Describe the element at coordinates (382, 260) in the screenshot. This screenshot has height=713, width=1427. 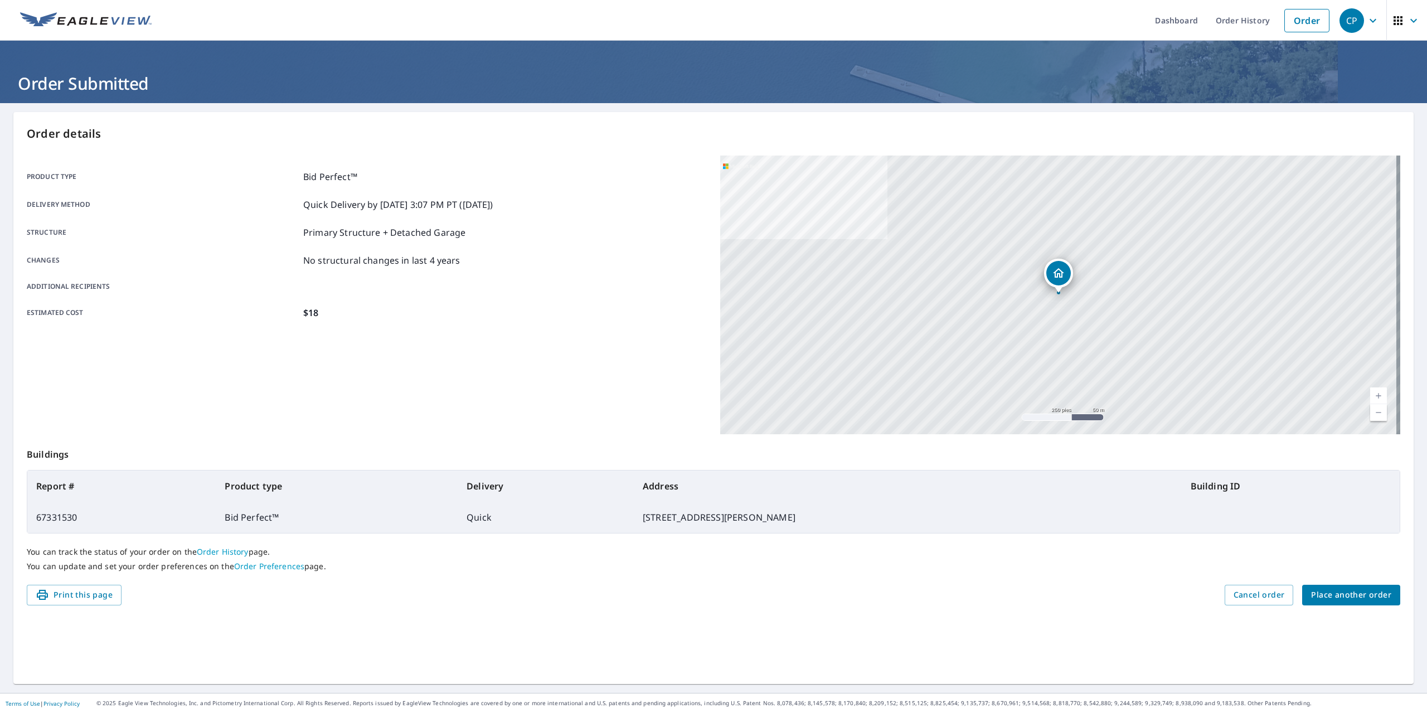
I see `p: No structural changes in last 4 years` at that location.